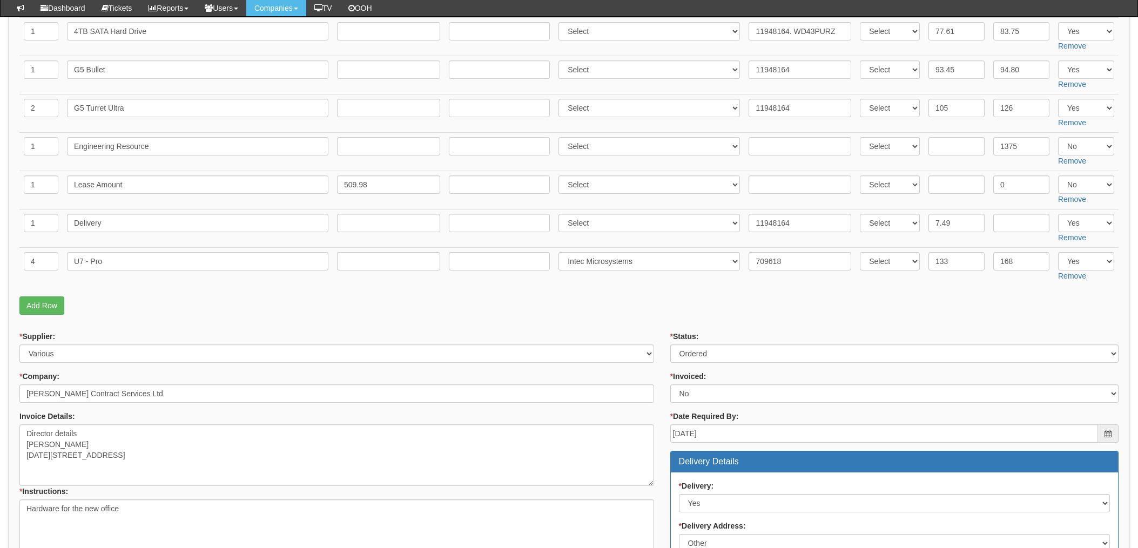 Image resolution: width=1138 pixels, height=548 pixels. Describe the element at coordinates (37, 336) in the screenshot. I see `label: Supplier:` at that location.